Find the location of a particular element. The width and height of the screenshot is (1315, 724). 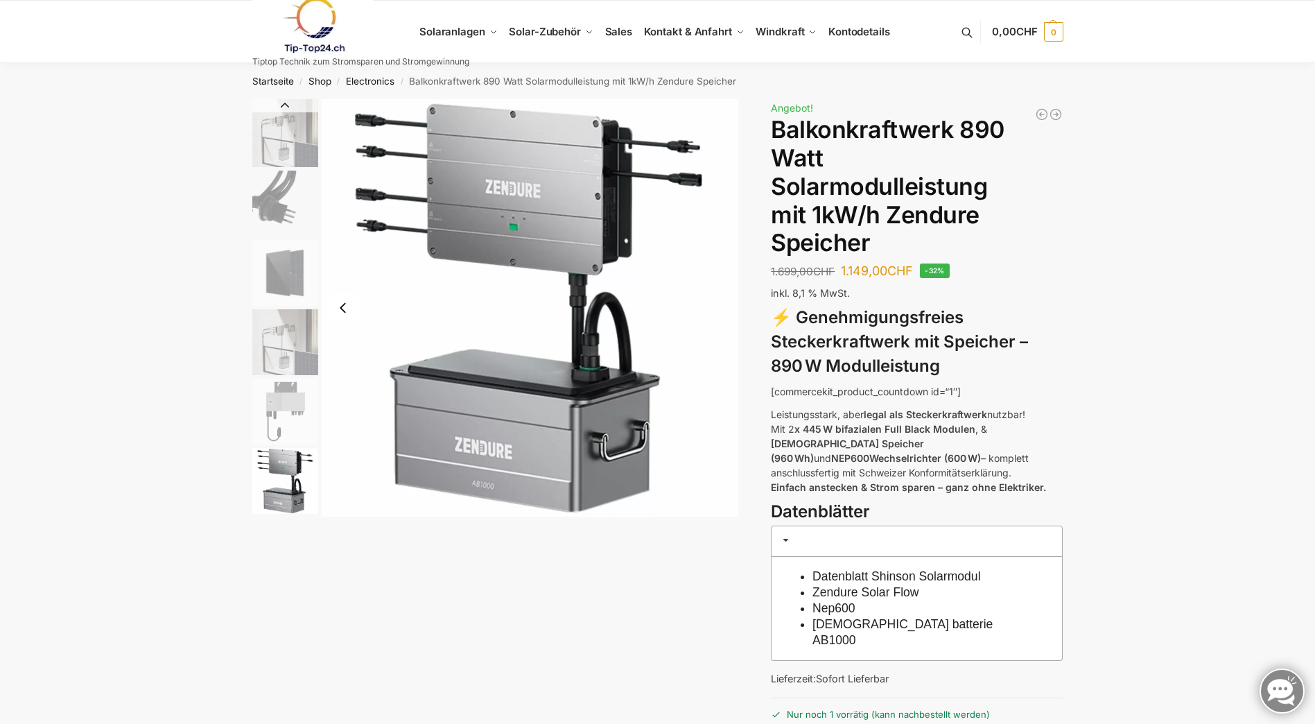

a: Windkraft is located at coordinates (786, 32).